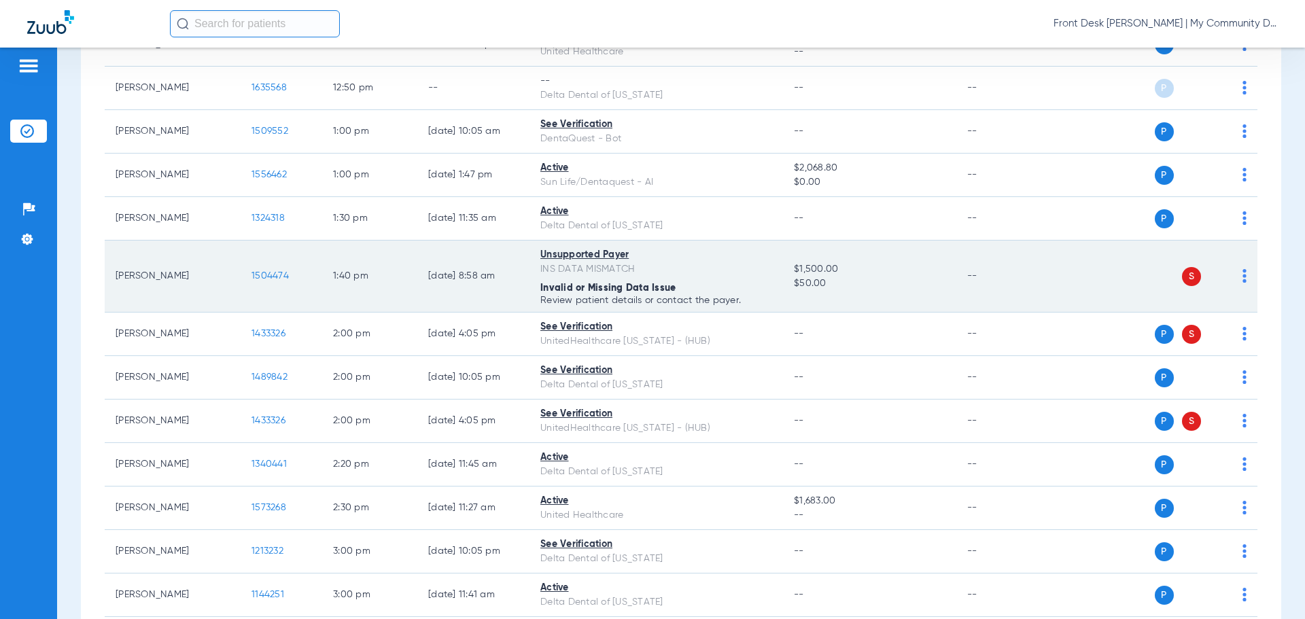 Image resolution: width=1305 pixels, height=619 pixels. I want to click on td: 2:30 PM, so click(370, 509).